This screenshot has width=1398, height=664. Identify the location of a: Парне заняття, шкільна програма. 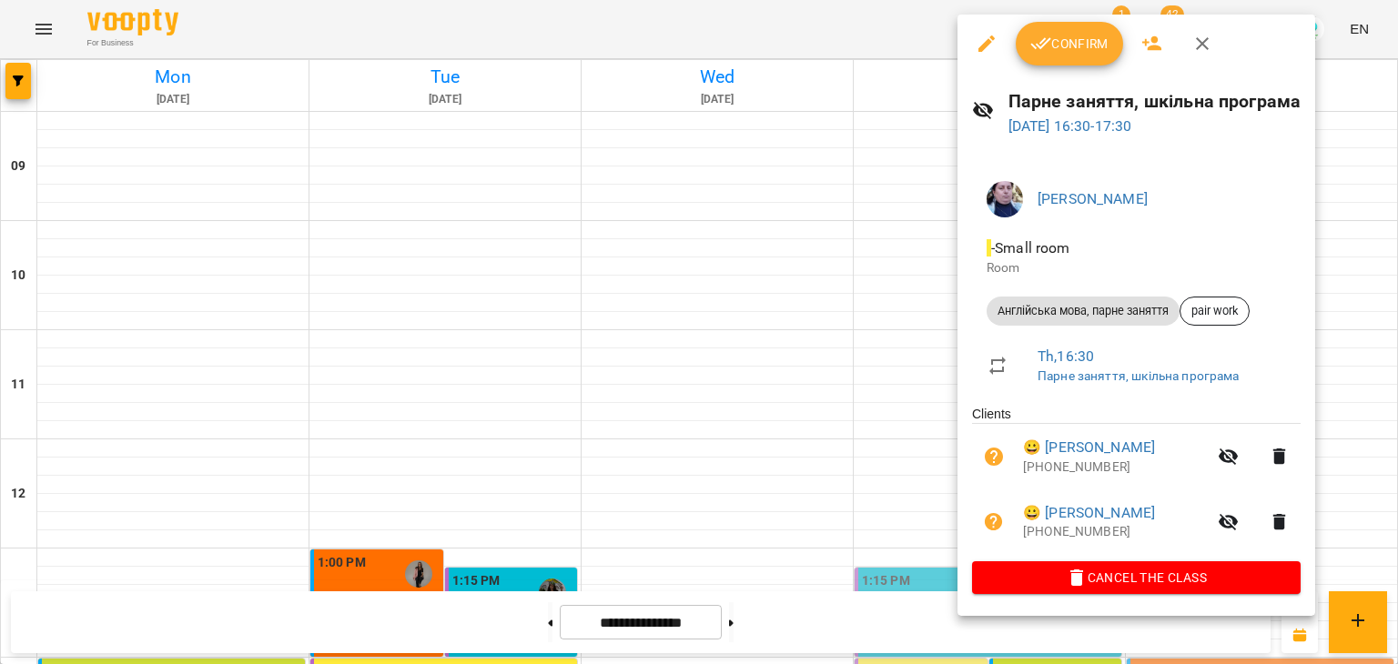
(1138, 376).